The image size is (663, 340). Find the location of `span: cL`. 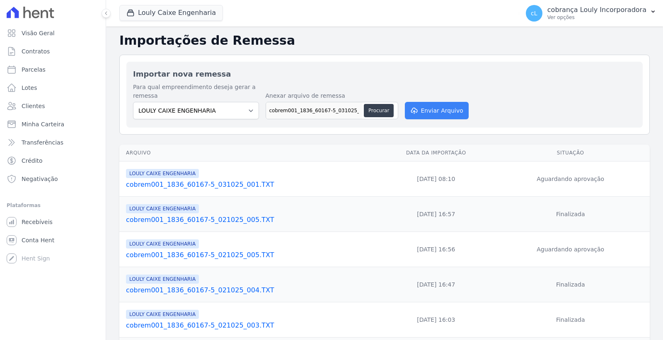

span: cL is located at coordinates (534, 13).